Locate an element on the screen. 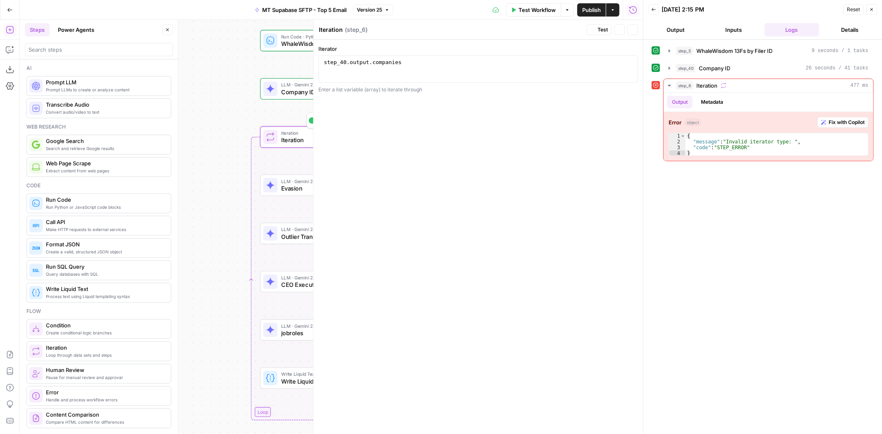 The width and height of the screenshot is (882, 434). button: 477 ms is located at coordinates (769, 86).